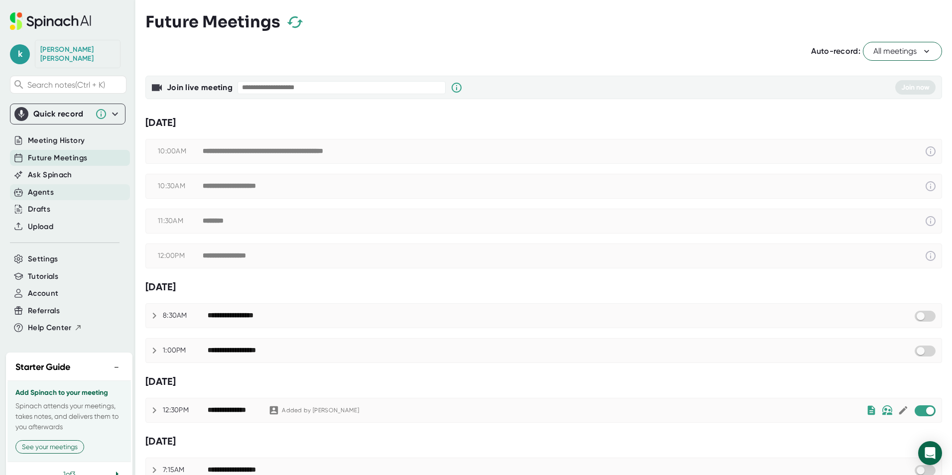  Describe the element at coordinates (69, 393) in the screenshot. I see `h3: Add Spinach to your meeting` at that location.